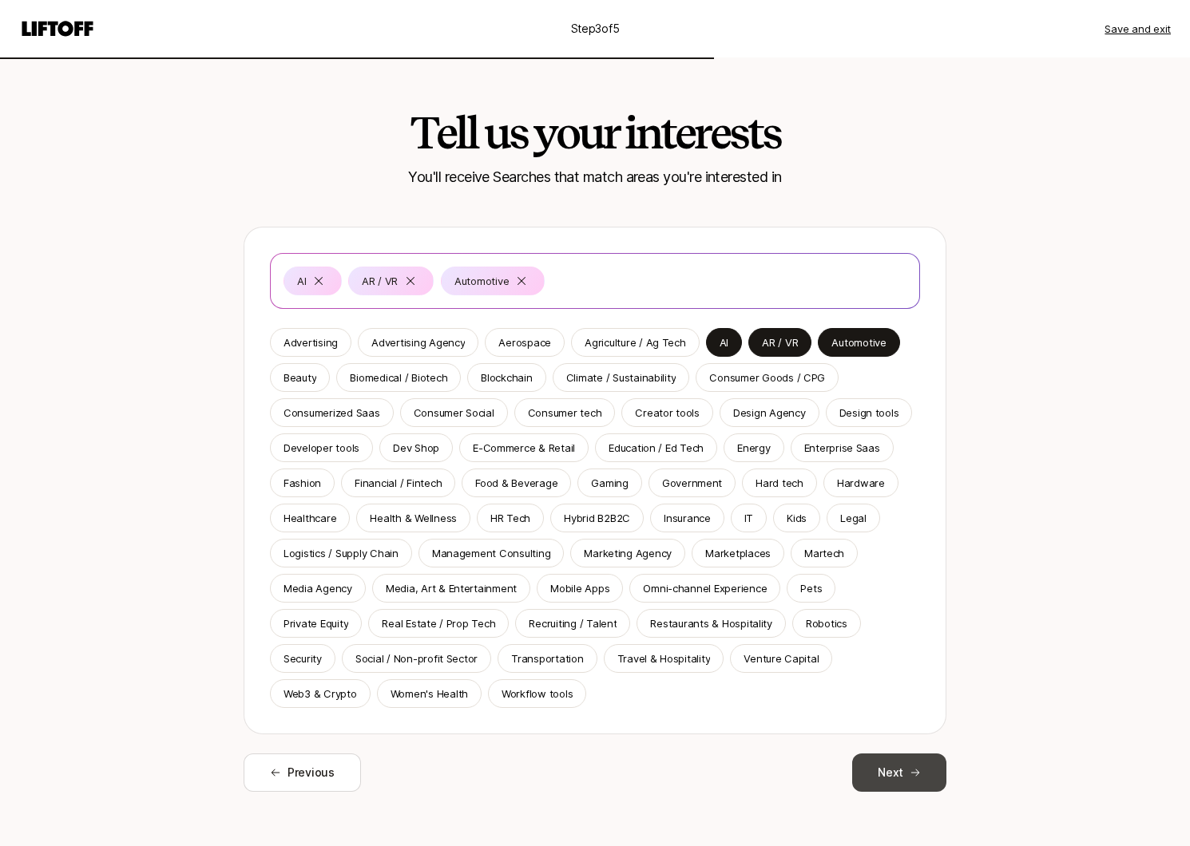  What do you see at coordinates (656, 448) in the screenshot?
I see `div: Education / Ed Tech` at bounding box center [656, 448].